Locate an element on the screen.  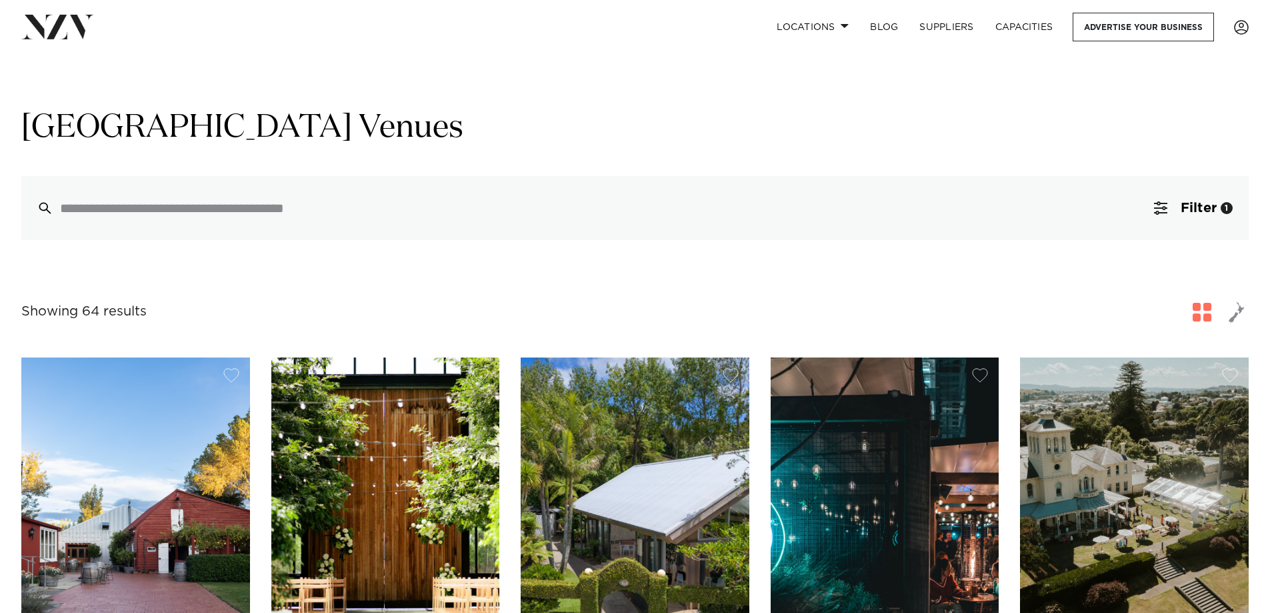
div: 1 is located at coordinates (1227, 208).